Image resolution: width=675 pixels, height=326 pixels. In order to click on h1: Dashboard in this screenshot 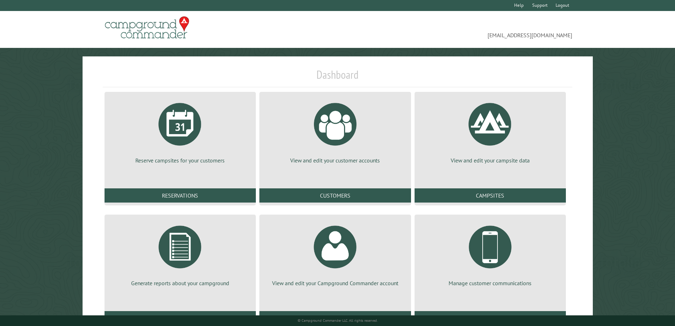, I will do `click(338, 77)`.